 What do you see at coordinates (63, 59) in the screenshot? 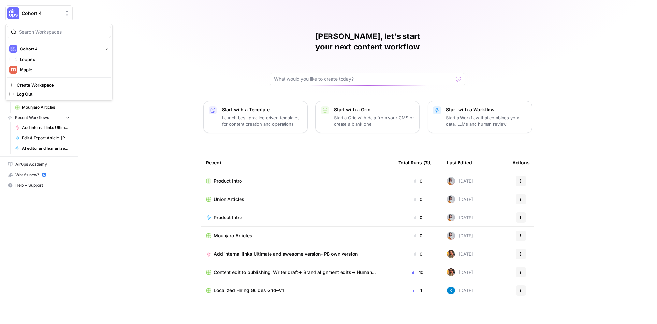
I see `span: Loopex` at bounding box center [63, 59].